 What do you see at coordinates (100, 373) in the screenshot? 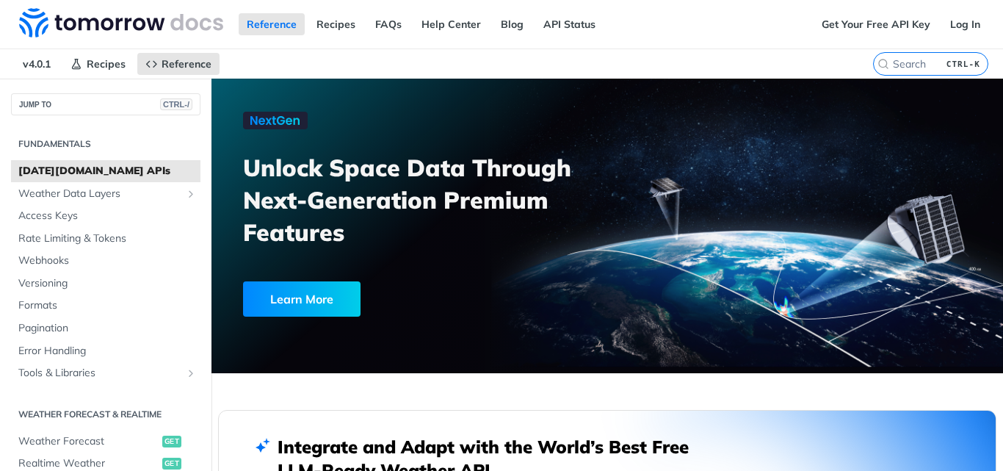
I see `span: Tools & Libraries` at bounding box center [100, 373].